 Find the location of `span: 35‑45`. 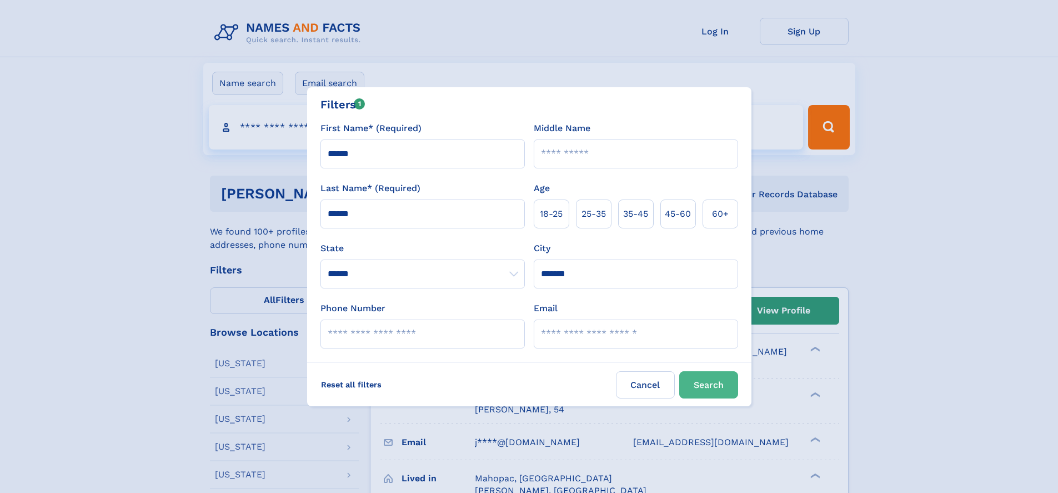

span: 35‑45 is located at coordinates (635, 214).